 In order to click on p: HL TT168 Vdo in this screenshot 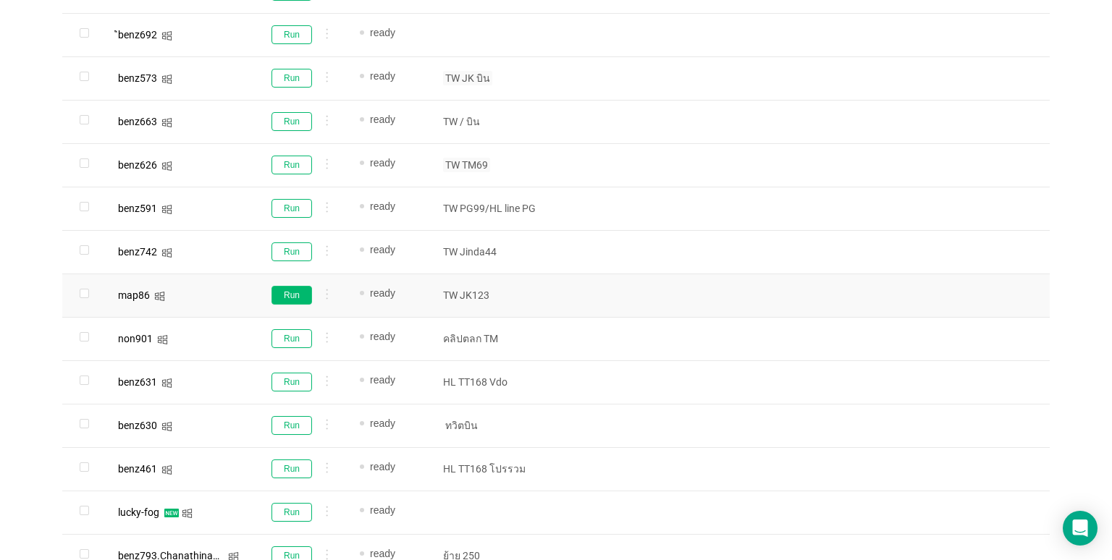, I will do `click(496, 382)`.